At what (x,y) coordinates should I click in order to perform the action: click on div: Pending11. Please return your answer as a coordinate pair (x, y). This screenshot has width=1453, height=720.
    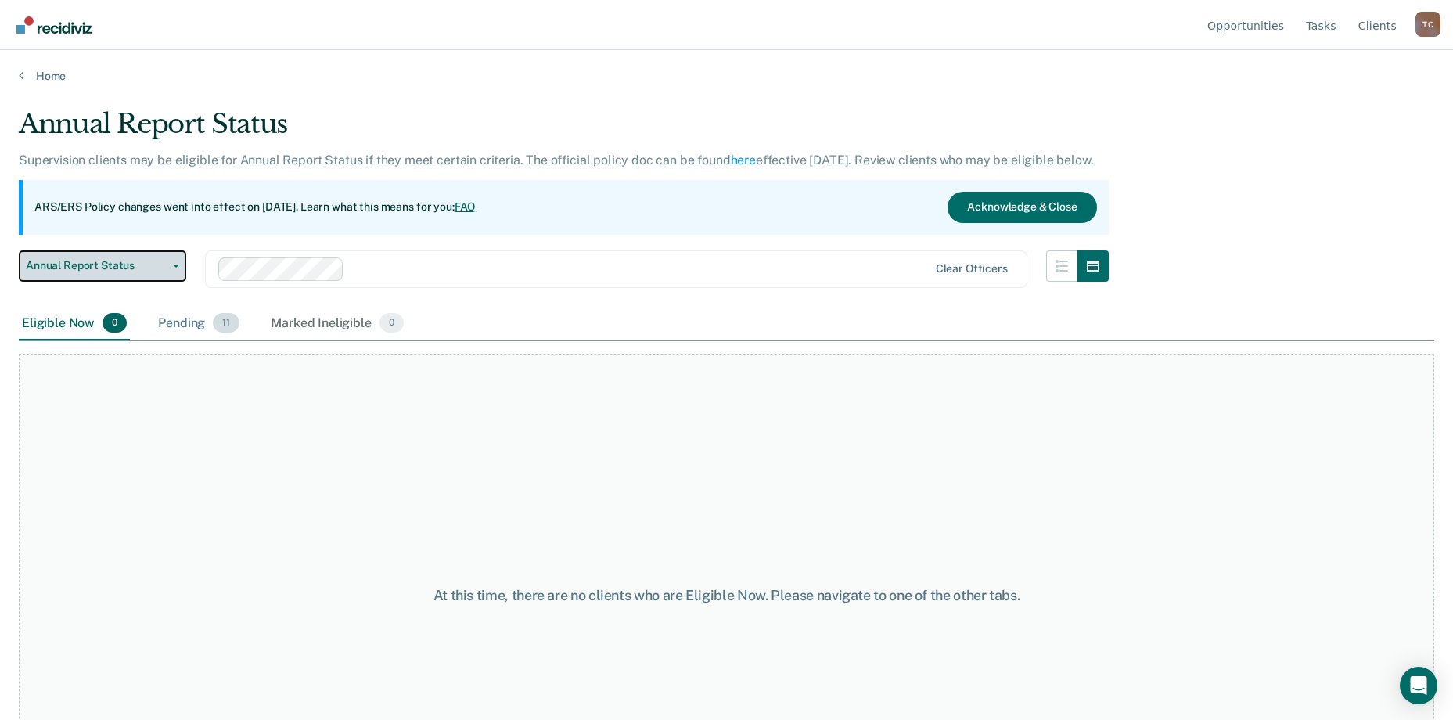
    Looking at the image, I should click on (199, 324).